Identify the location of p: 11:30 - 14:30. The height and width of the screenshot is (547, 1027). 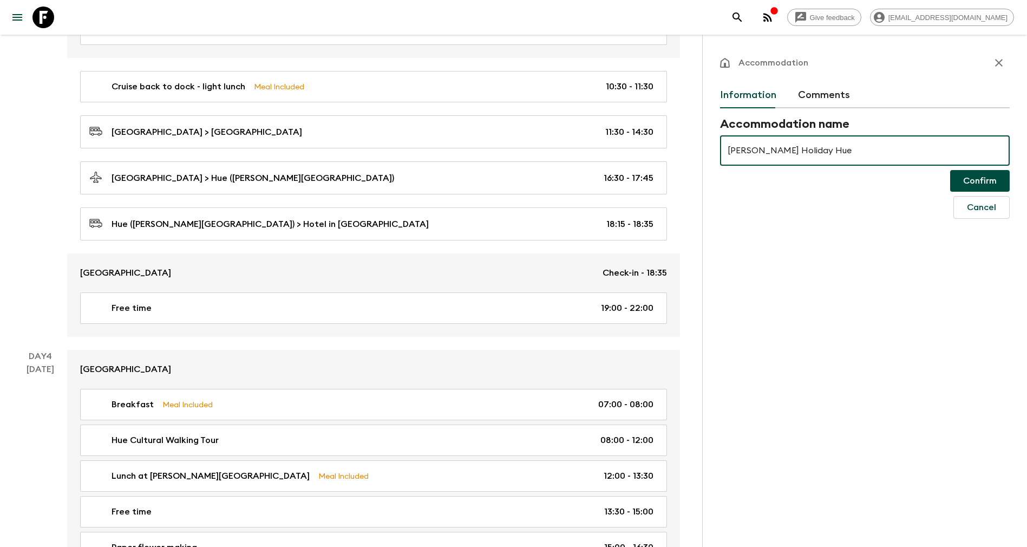
(629, 132).